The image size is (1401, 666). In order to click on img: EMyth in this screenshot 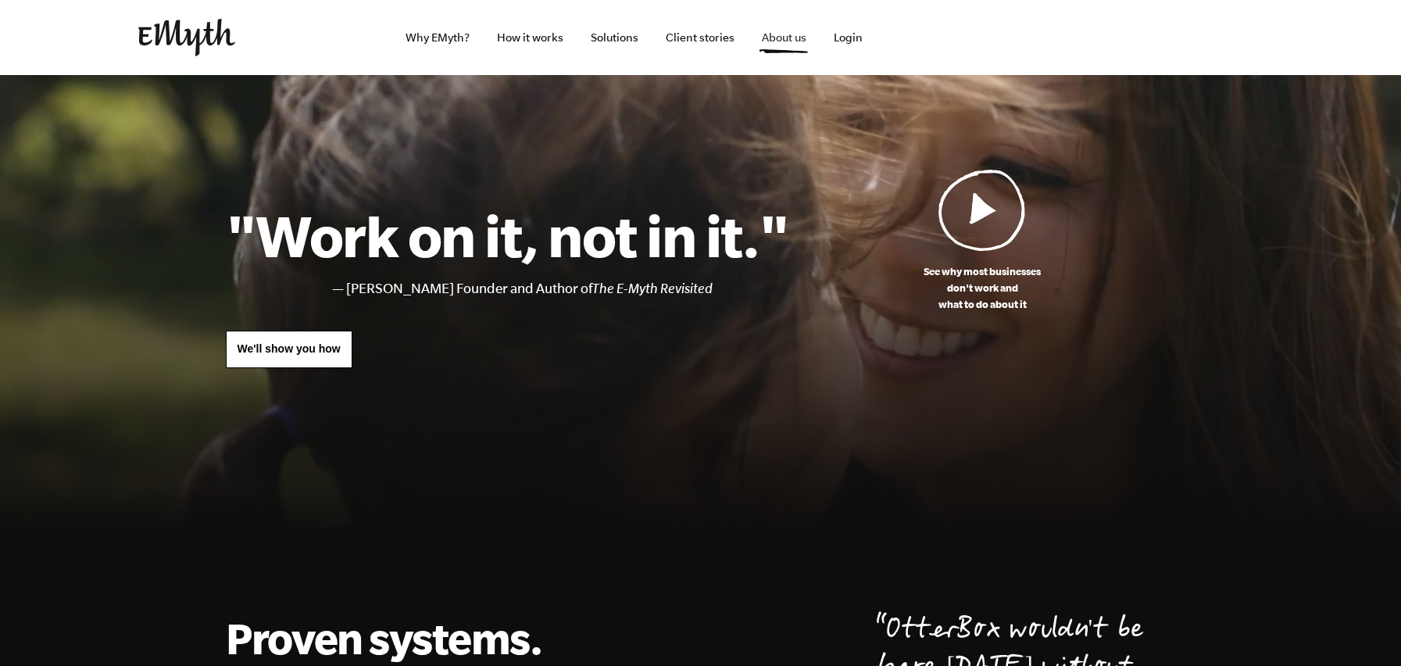, I will do `click(187, 38)`.